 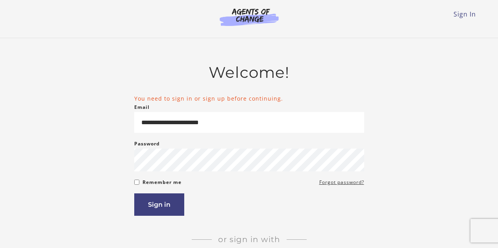 I want to click on h2: Welcome!, so click(x=249, y=72).